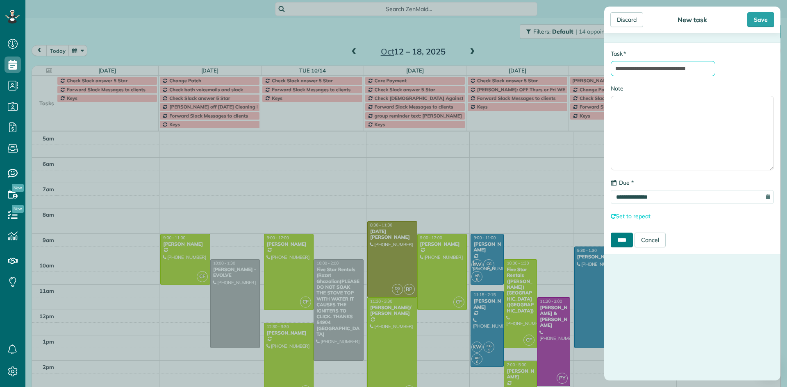 The width and height of the screenshot is (787, 387). Describe the element at coordinates (627, 20) in the screenshot. I see `div: Discard` at that location.